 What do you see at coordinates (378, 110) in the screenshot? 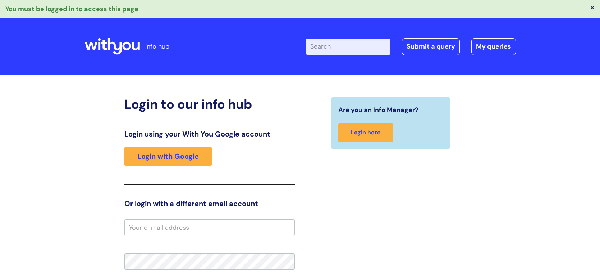
I see `span: Are you an Info Manager?` at bounding box center [378, 110].